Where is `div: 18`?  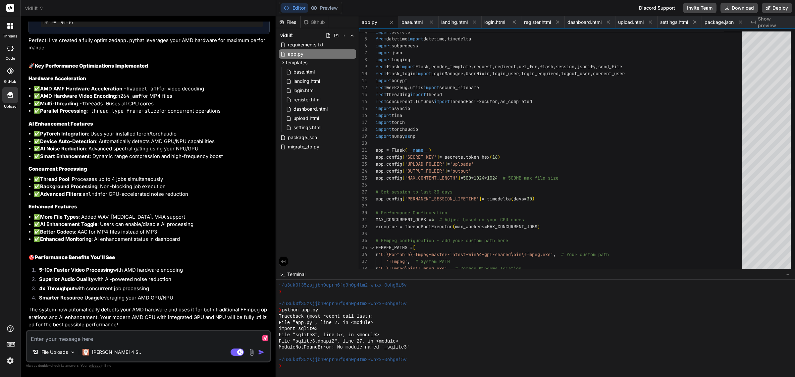
div: 18 is located at coordinates (363, 129).